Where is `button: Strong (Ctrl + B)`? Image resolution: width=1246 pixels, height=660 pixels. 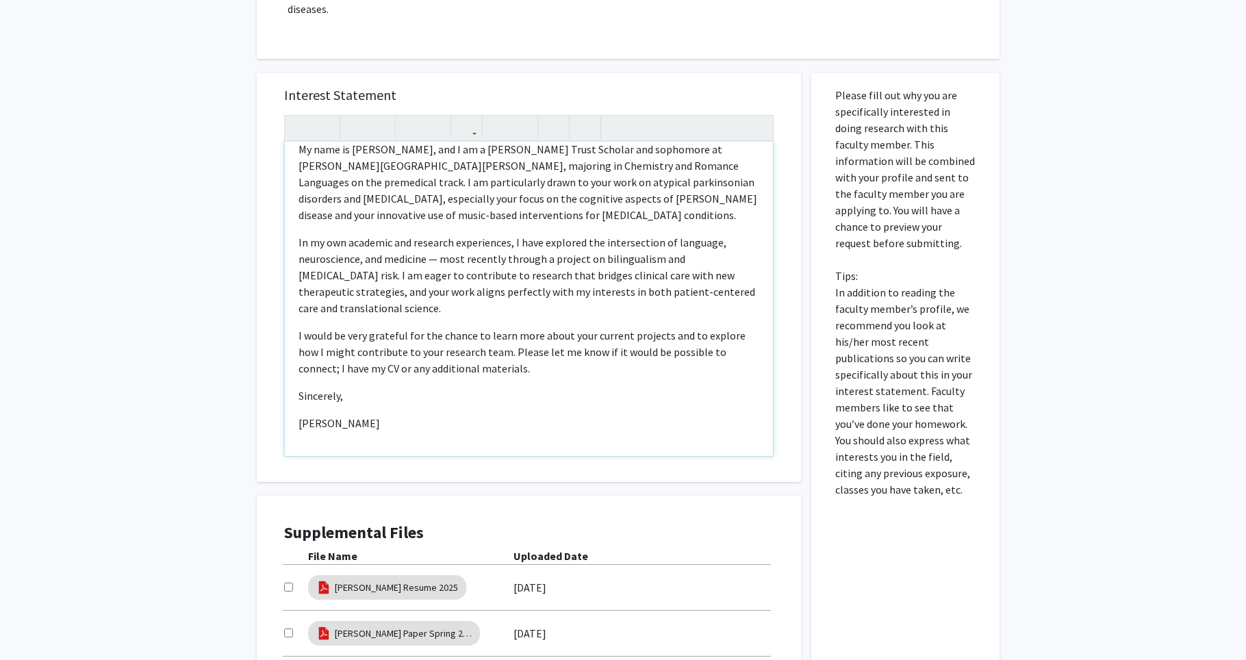
button: Strong (Ctrl + B) is located at coordinates (355, 127).